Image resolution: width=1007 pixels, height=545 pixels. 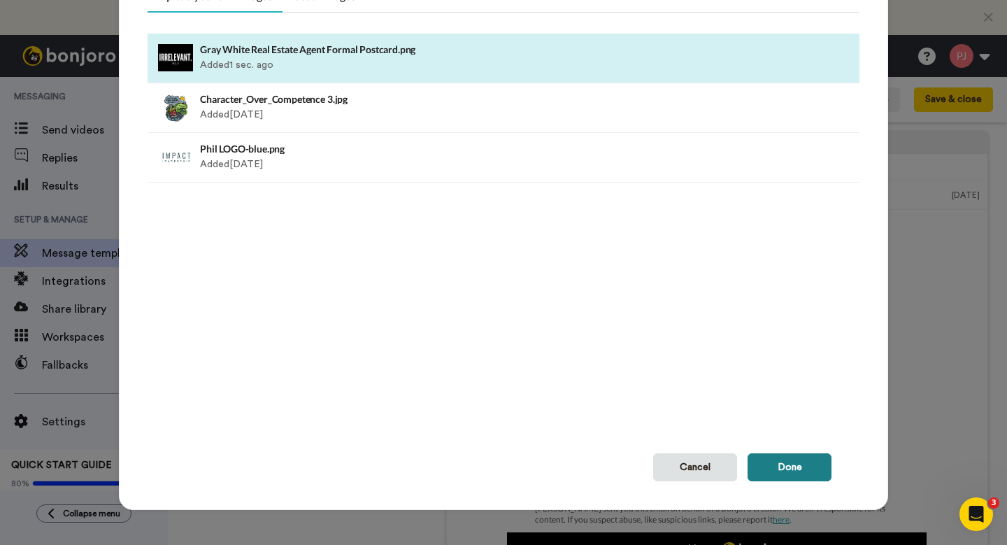 I want to click on div: Added 1 sec. ago, so click(x=435, y=58).